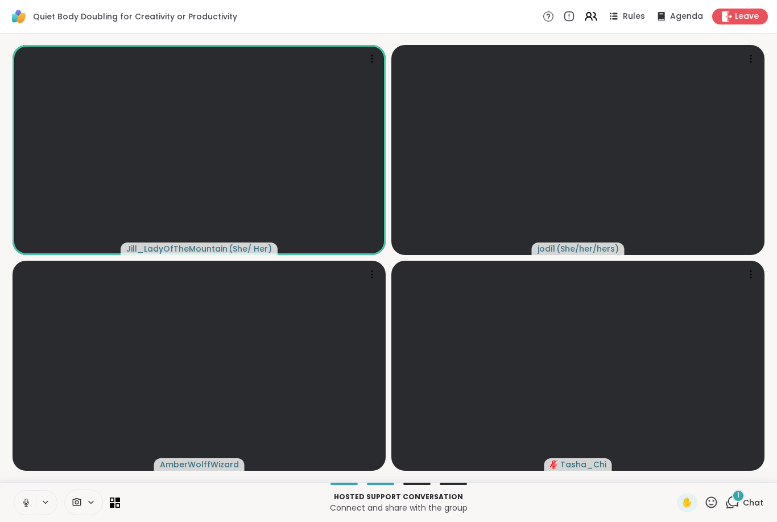 The image size is (777, 522). Describe the element at coordinates (199, 464) in the screenshot. I see `span: AmberWolffWizard` at that location.